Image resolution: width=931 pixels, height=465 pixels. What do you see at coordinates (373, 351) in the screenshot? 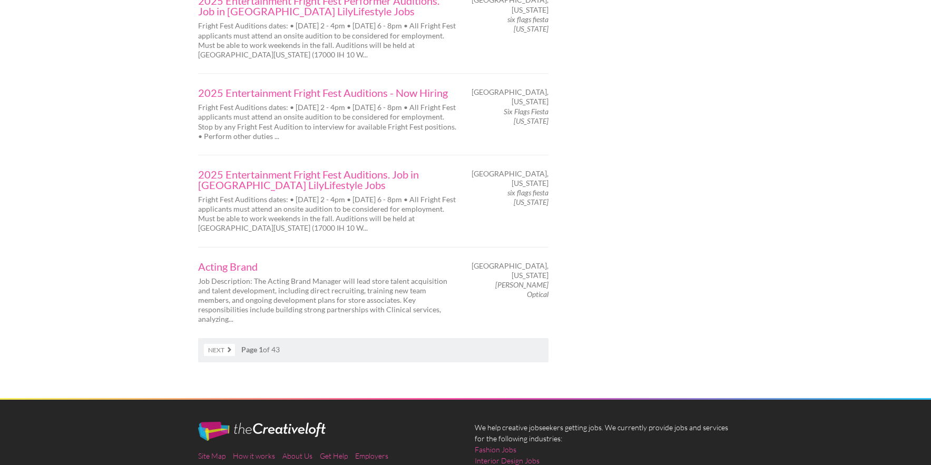
I see `nav: of 43` at bounding box center [373, 351].